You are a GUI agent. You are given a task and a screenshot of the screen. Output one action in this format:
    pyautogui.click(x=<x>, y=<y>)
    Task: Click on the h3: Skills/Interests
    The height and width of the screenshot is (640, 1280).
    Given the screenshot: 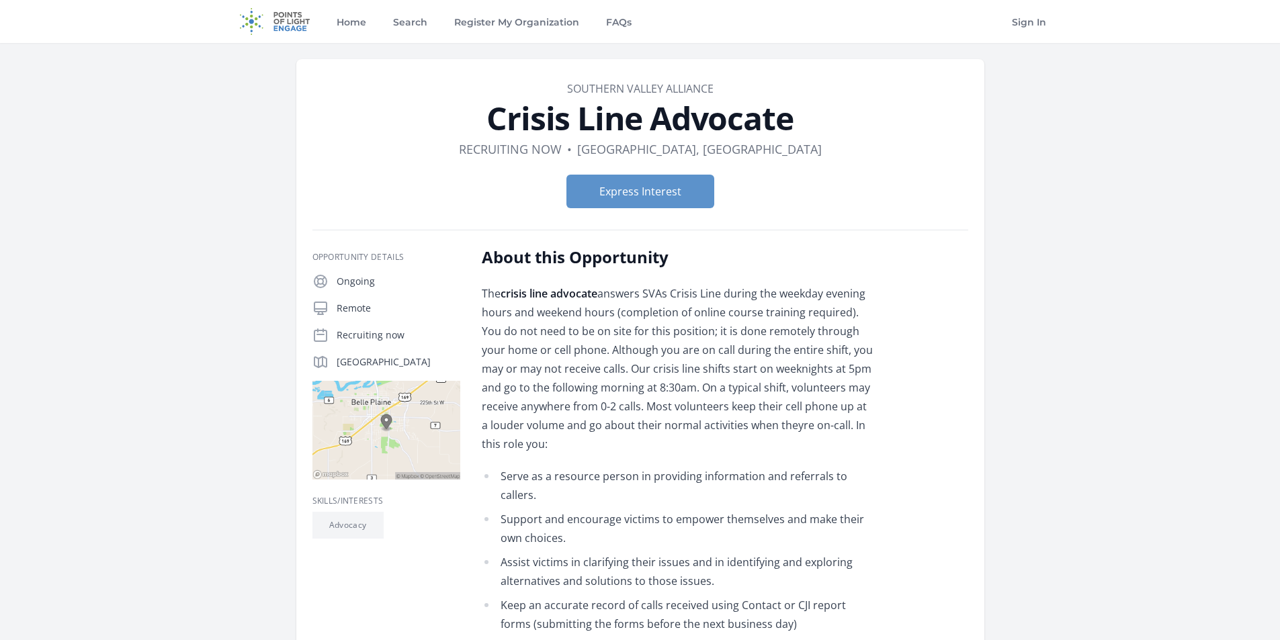 What is the action you would take?
    pyautogui.click(x=386, y=501)
    